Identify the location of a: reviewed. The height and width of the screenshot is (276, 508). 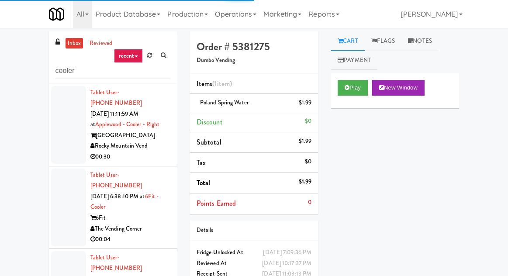
(101, 43).